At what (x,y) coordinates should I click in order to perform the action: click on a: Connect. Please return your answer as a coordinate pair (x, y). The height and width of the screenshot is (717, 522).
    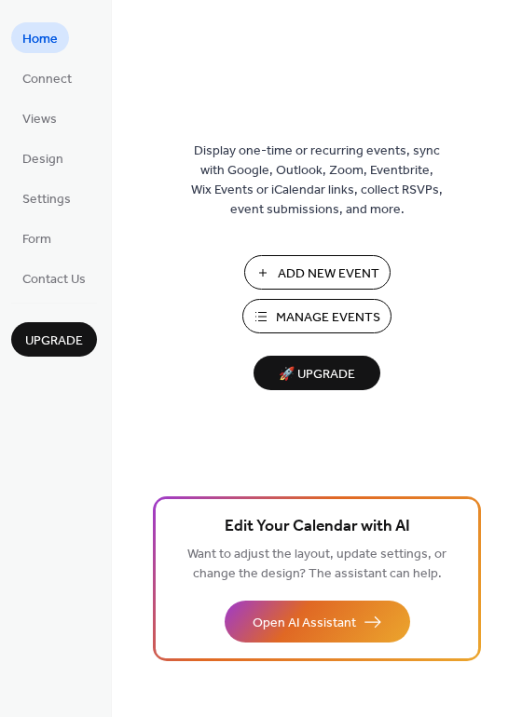
    Looking at the image, I should click on (47, 77).